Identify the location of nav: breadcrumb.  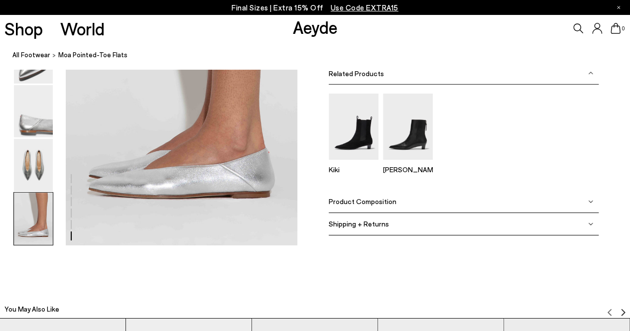
(321, 55).